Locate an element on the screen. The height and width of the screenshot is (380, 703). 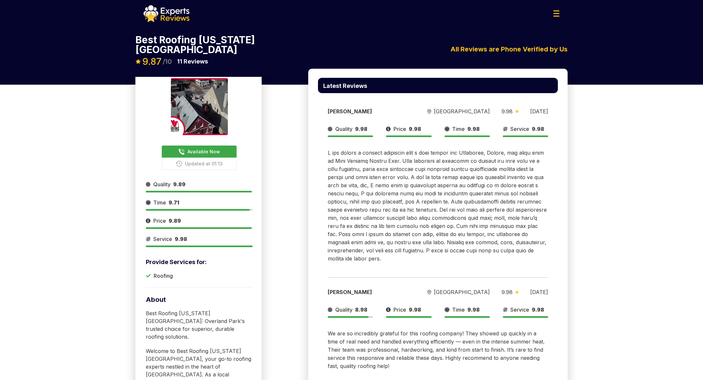
img: Menu Icon is located at coordinates (556, 13).